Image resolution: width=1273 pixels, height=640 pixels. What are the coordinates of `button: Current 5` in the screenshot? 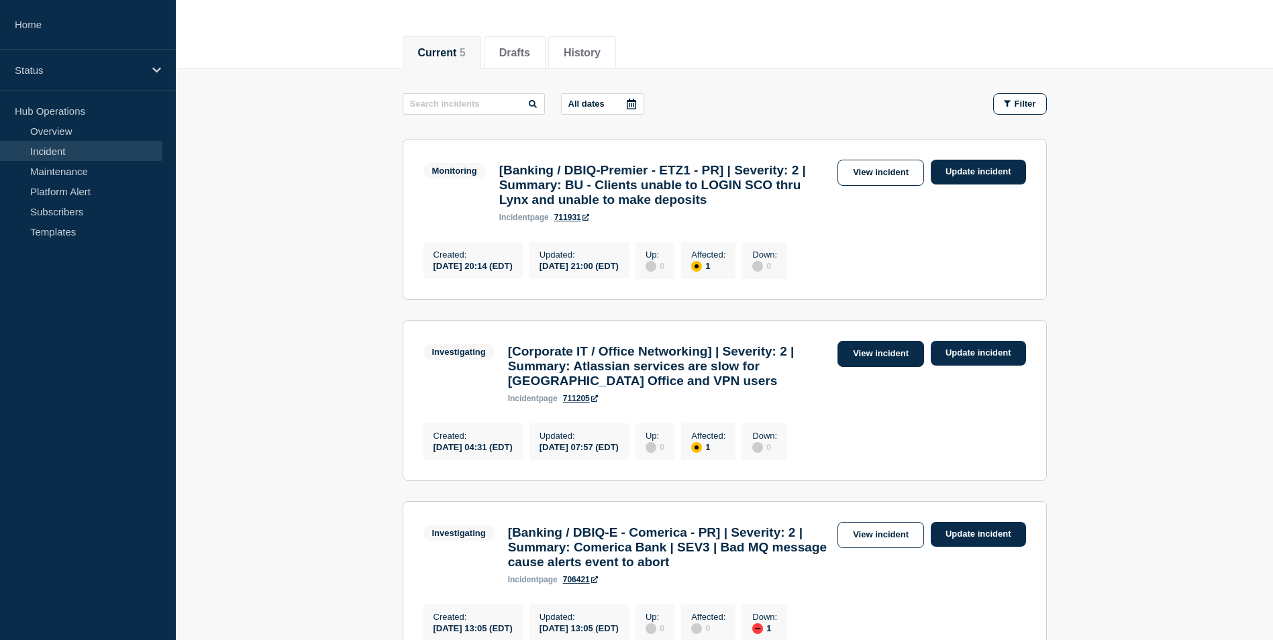 It's located at (441, 53).